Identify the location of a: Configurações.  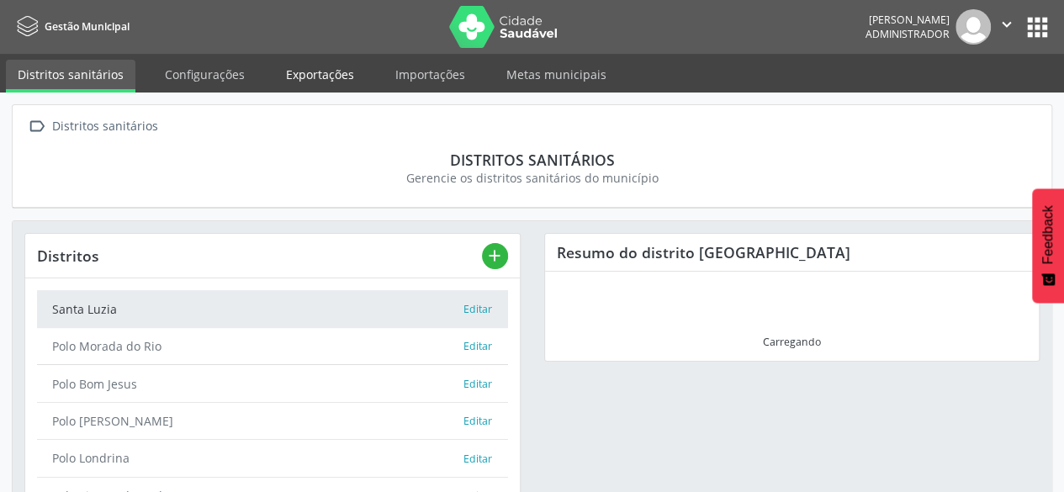
(204, 74).